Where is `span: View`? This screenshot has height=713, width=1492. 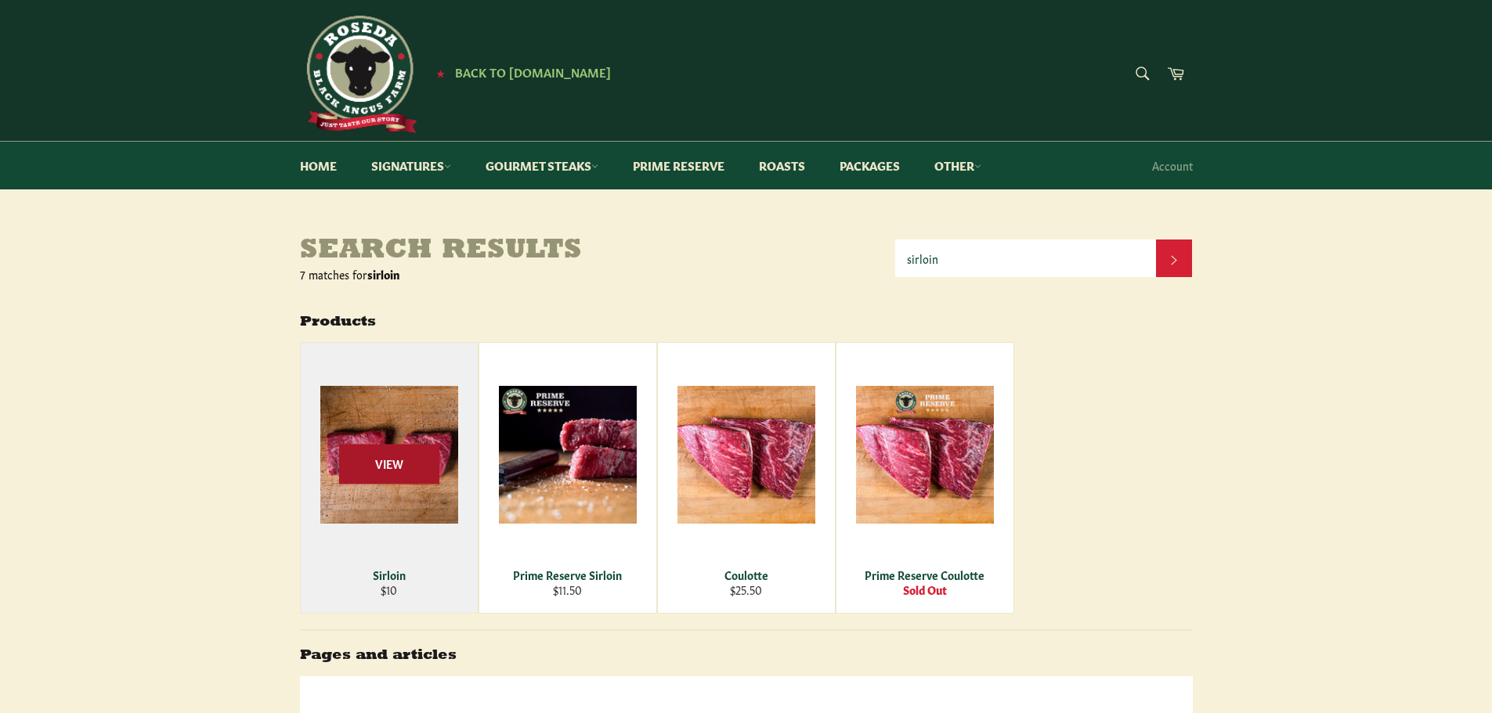
span: View is located at coordinates (389, 464).